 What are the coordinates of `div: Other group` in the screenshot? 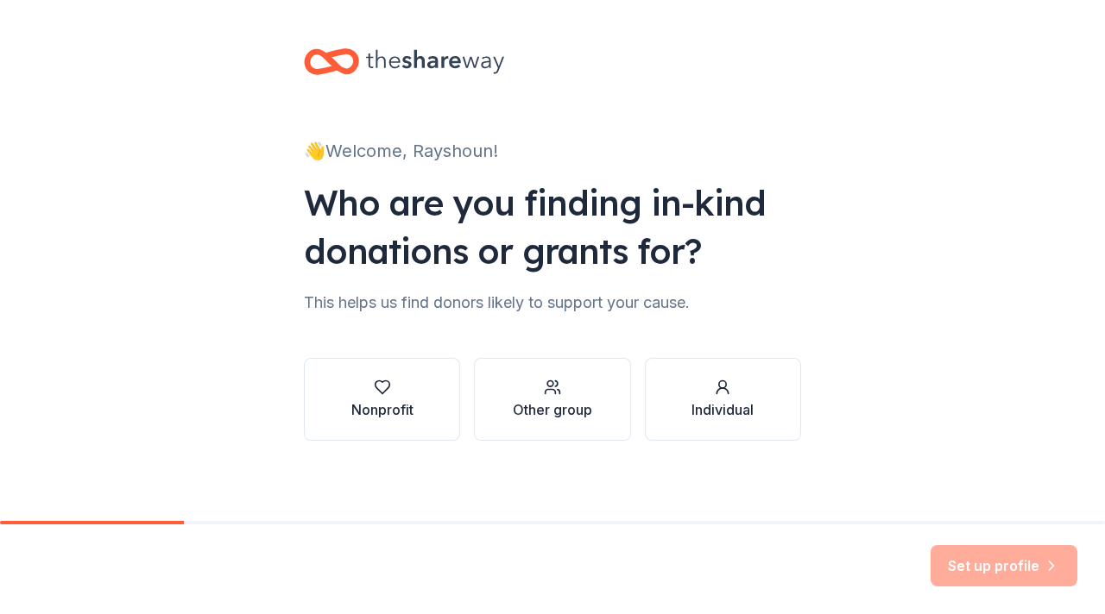 It's located at (552, 410).